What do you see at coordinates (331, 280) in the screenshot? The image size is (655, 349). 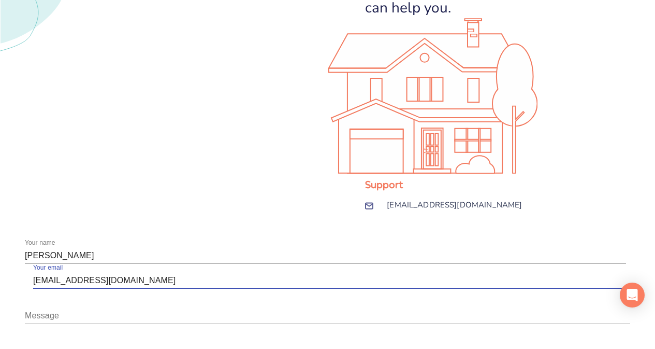 I see `input: Plase provide valid email address. e.g. foo@example.com` at bounding box center [331, 280].